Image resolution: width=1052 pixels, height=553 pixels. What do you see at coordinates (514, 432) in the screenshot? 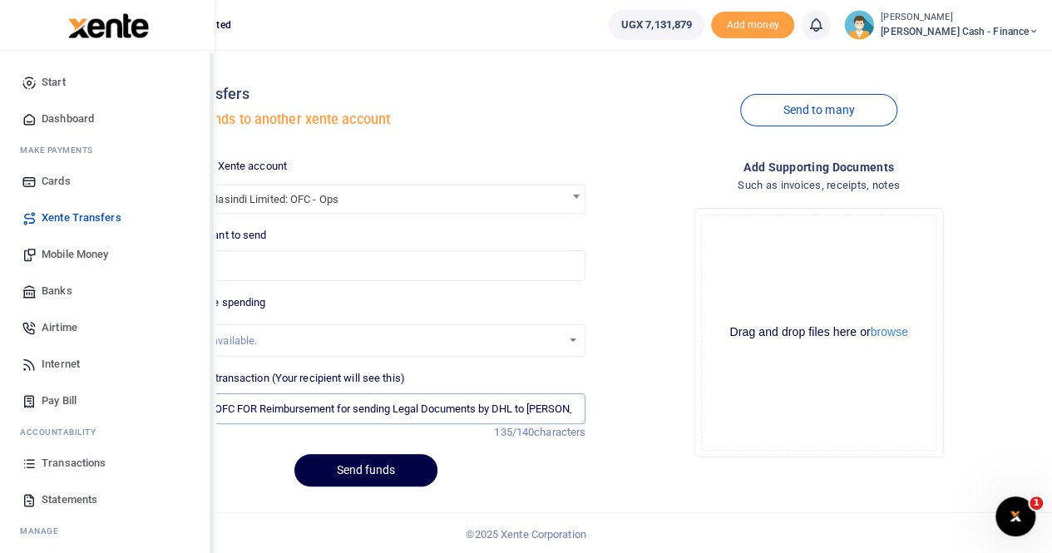
I see `span: 135/140` at bounding box center [514, 432].